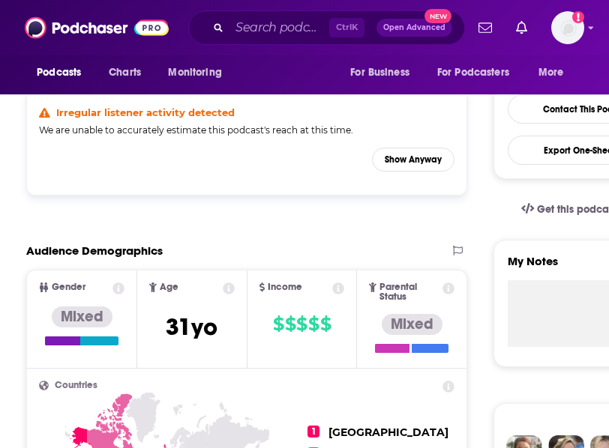 The width and height of the screenshot is (609, 448). Describe the element at coordinates (169, 287) in the screenshot. I see `span: Age` at that location.